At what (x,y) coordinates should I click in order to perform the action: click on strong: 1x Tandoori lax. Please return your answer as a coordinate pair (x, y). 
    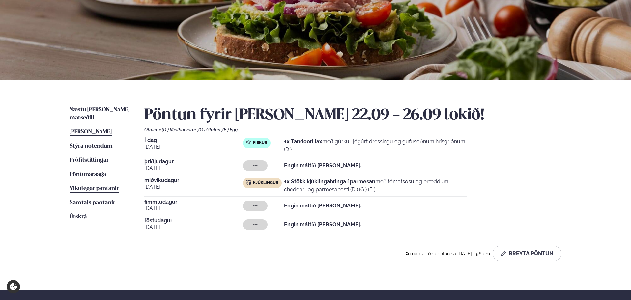
    Looking at the image, I should click on (303, 141).